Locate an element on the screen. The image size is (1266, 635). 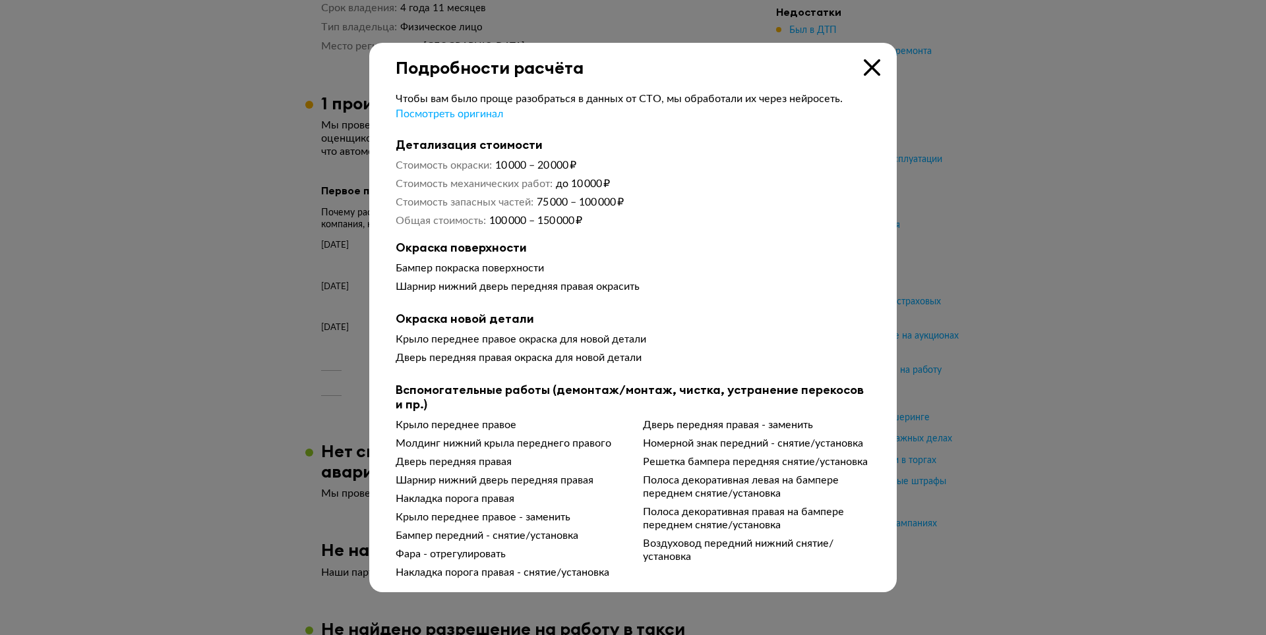
span: Посмотреть оригинал is located at coordinates (449, 114).